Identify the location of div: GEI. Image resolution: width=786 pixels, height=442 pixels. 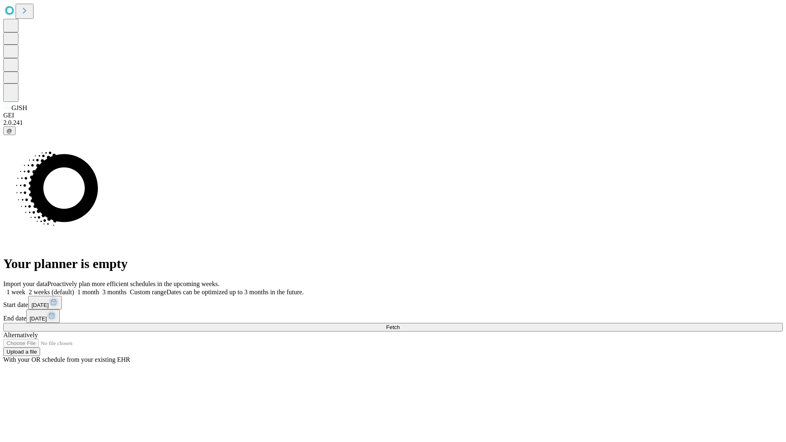
(393, 115).